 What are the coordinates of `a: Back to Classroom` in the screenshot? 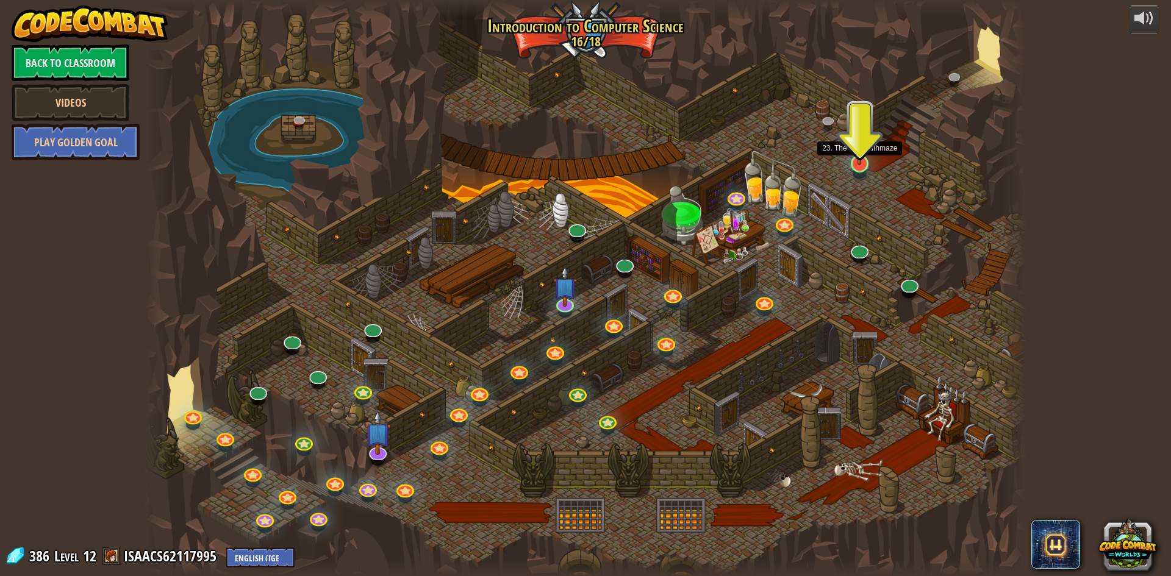 It's located at (70, 63).